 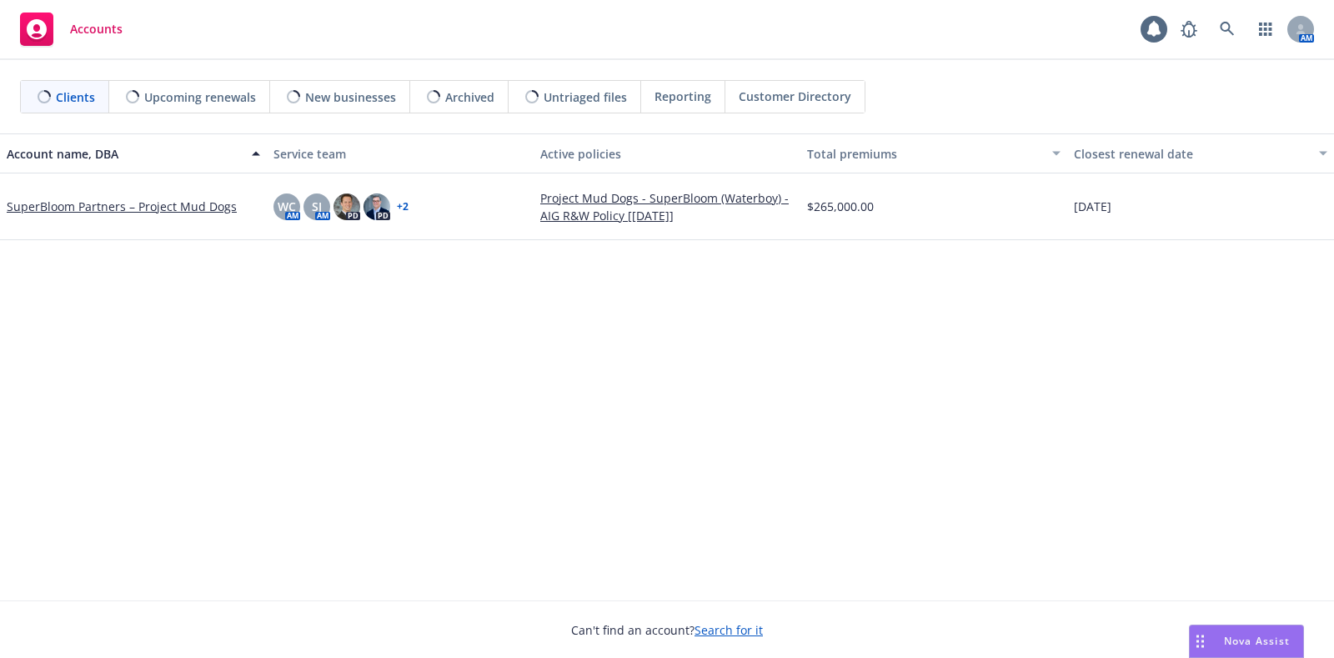 I want to click on div: Total premiums, so click(x=925, y=153).